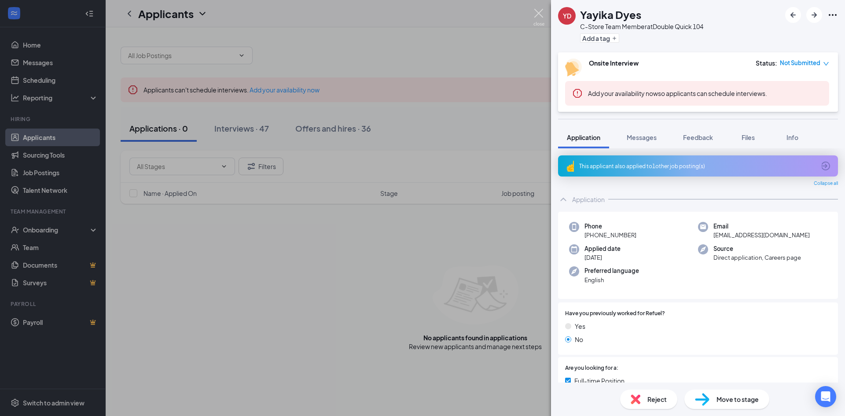  What do you see at coordinates (641, 137) in the screenshot?
I see `span: Messages` at bounding box center [641, 137].